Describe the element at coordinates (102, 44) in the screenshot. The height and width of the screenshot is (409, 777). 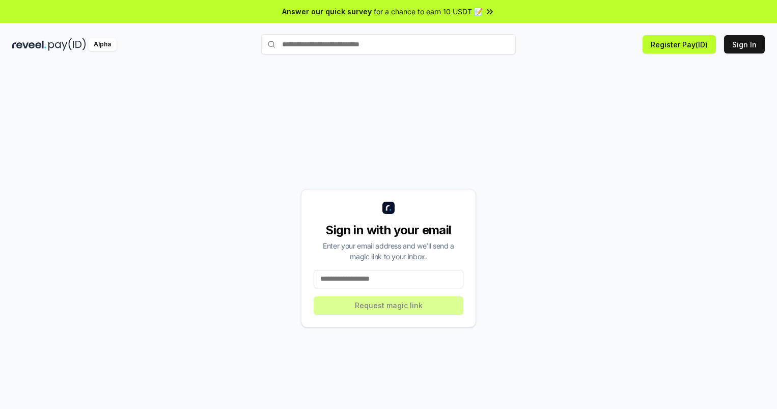
I see `div: Alpha` at that location.